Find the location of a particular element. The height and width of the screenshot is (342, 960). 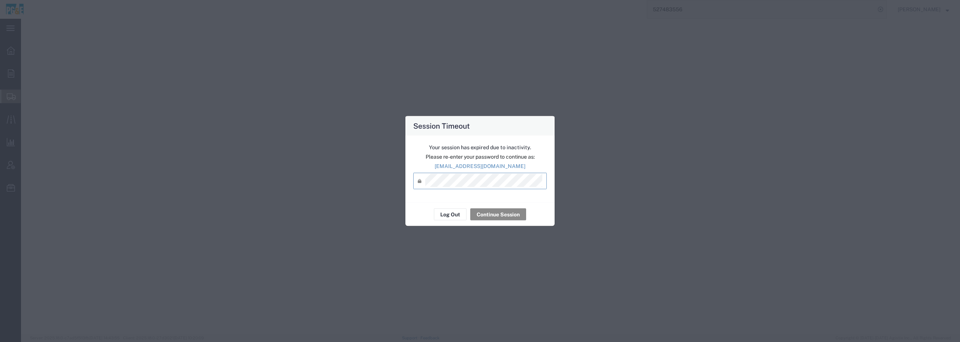

button: Log Out is located at coordinates (450, 215).